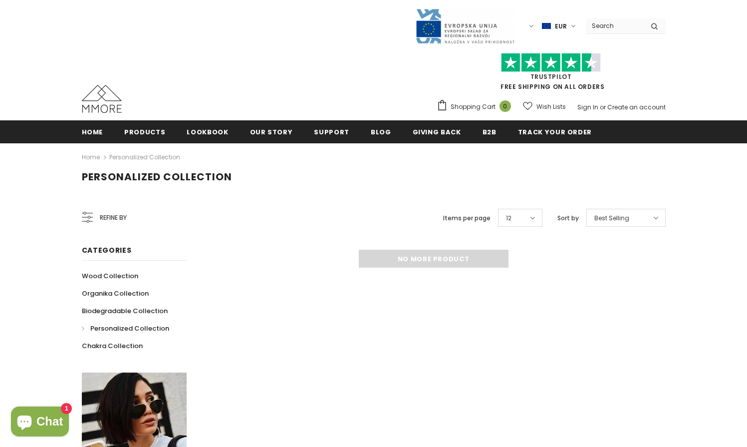 This screenshot has height=447, width=747. What do you see at coordinates (92, 132) in the screenshot?
I see `span: Home` at bounding box center [92, 132].